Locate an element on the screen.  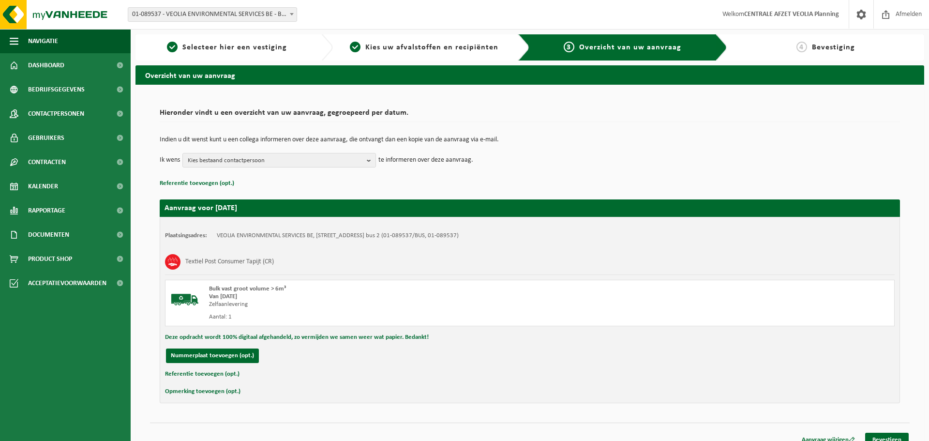
span: Gebruikers is located at coordinates (46, 138).